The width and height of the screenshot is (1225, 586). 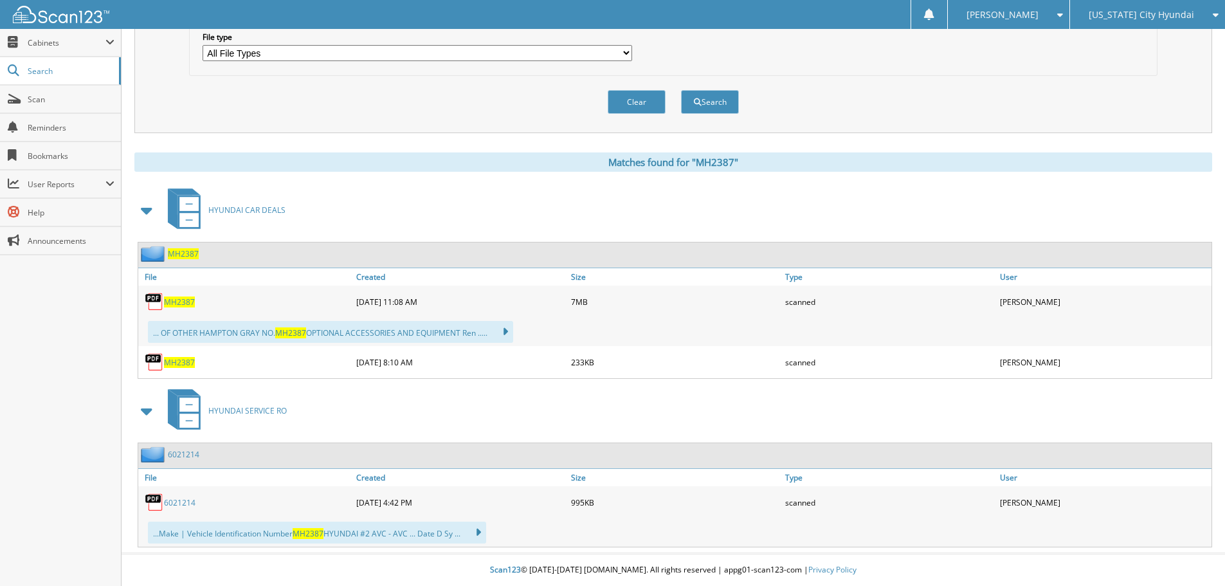 I want to click on button: Clear, so click(x=637, y=102).